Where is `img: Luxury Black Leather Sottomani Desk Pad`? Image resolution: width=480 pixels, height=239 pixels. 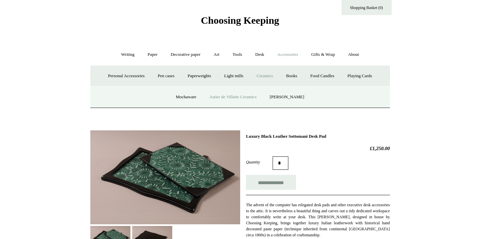
img: Luxury Black Leather Sottomani Desk Pad is located at coordinates (165, 177).